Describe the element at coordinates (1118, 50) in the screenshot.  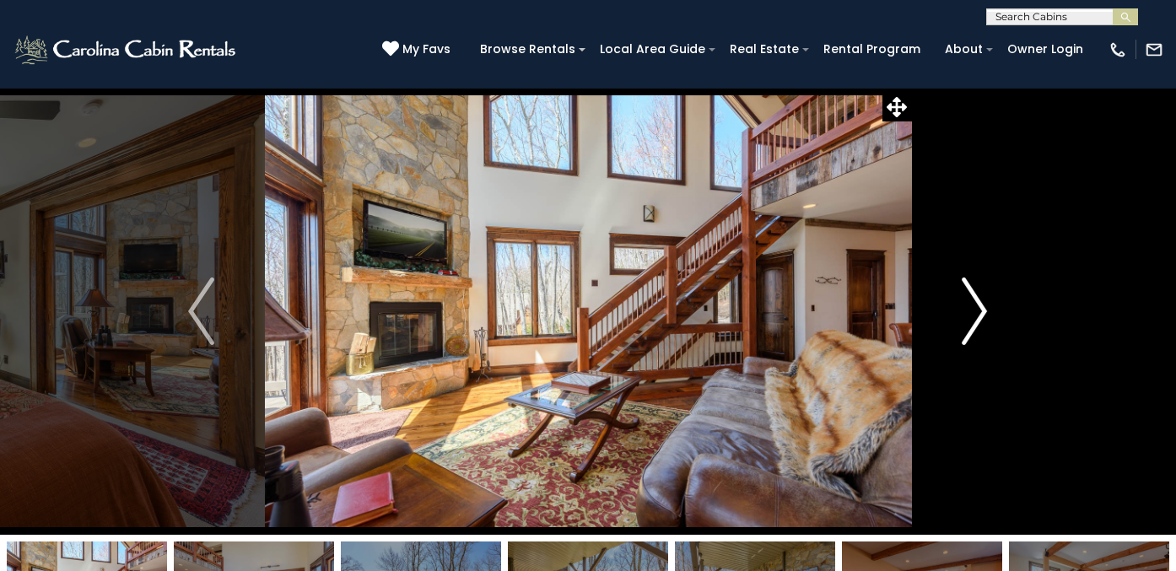
I see `img: phone-regular-white.png` at that location.